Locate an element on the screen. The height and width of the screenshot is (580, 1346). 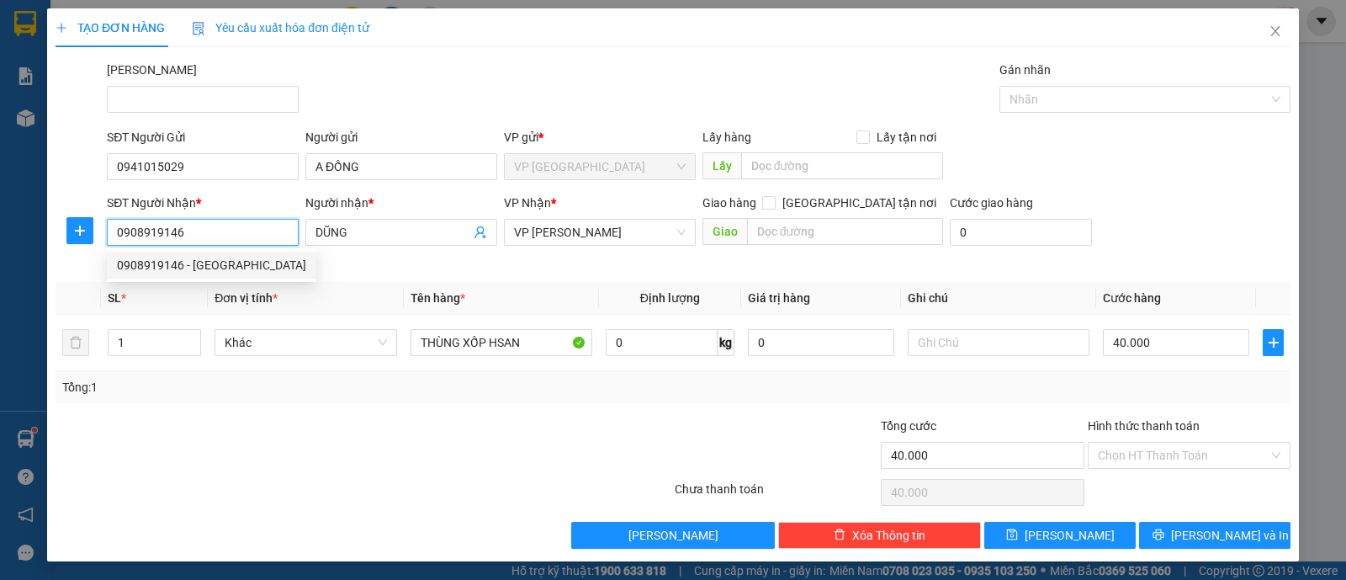
div: 60.000 is located at coordinates (246, 120).